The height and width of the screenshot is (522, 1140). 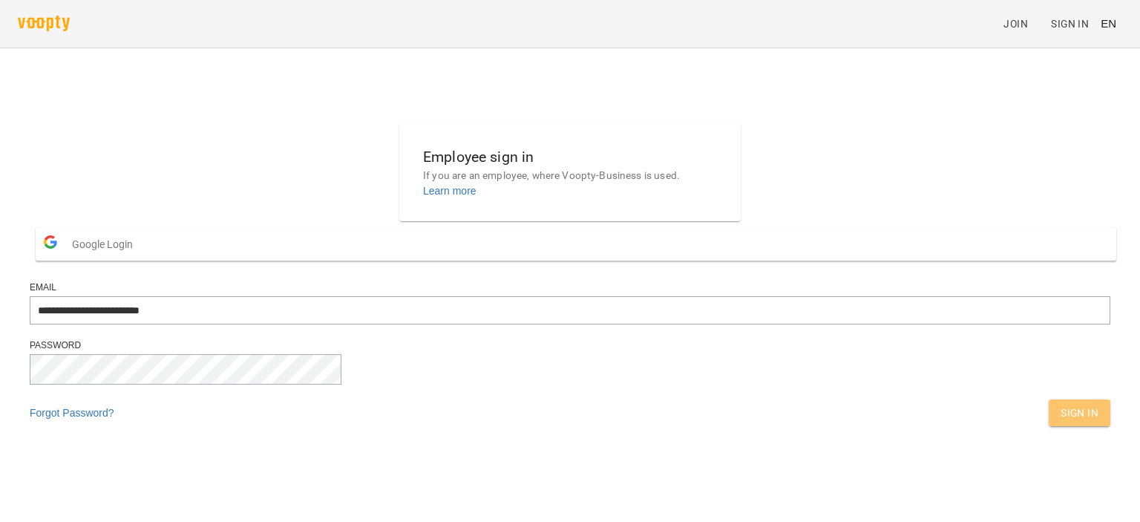 What do you see at coordinates (570, 157) in the screenshot?
I see `h6: Employee sign in` at bounding box center [570, 157].